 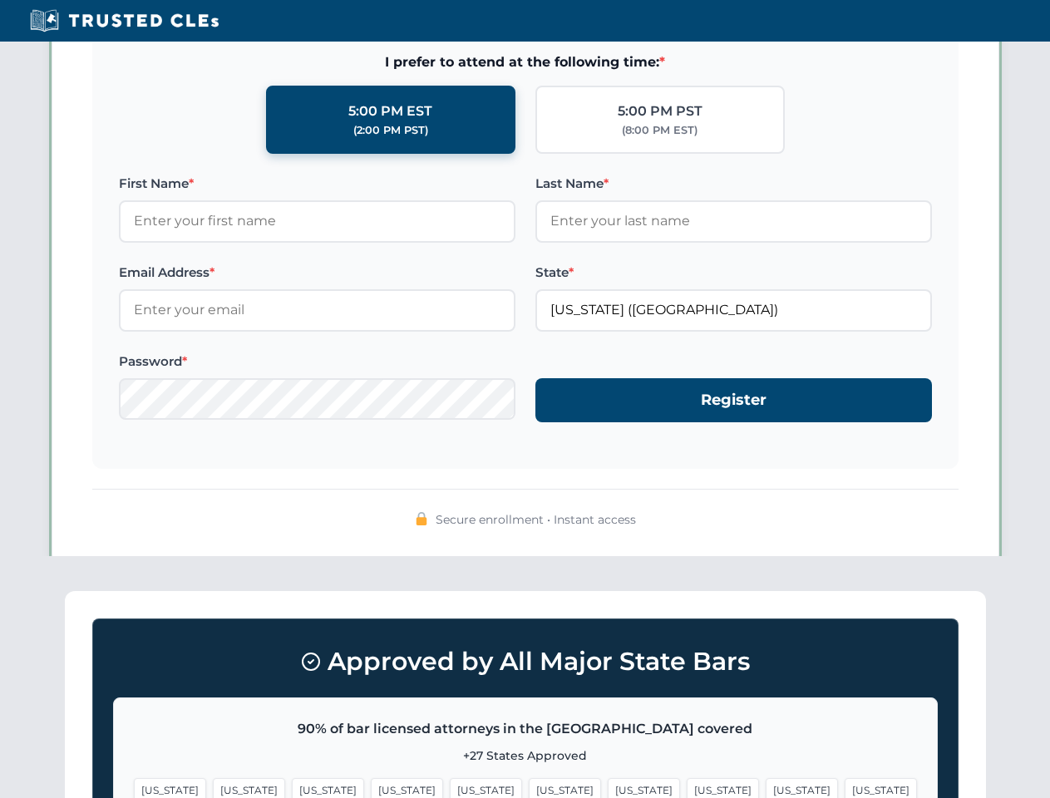 I want to click on span: Secure enrollment • Instant access, so click(x=535, y=519).